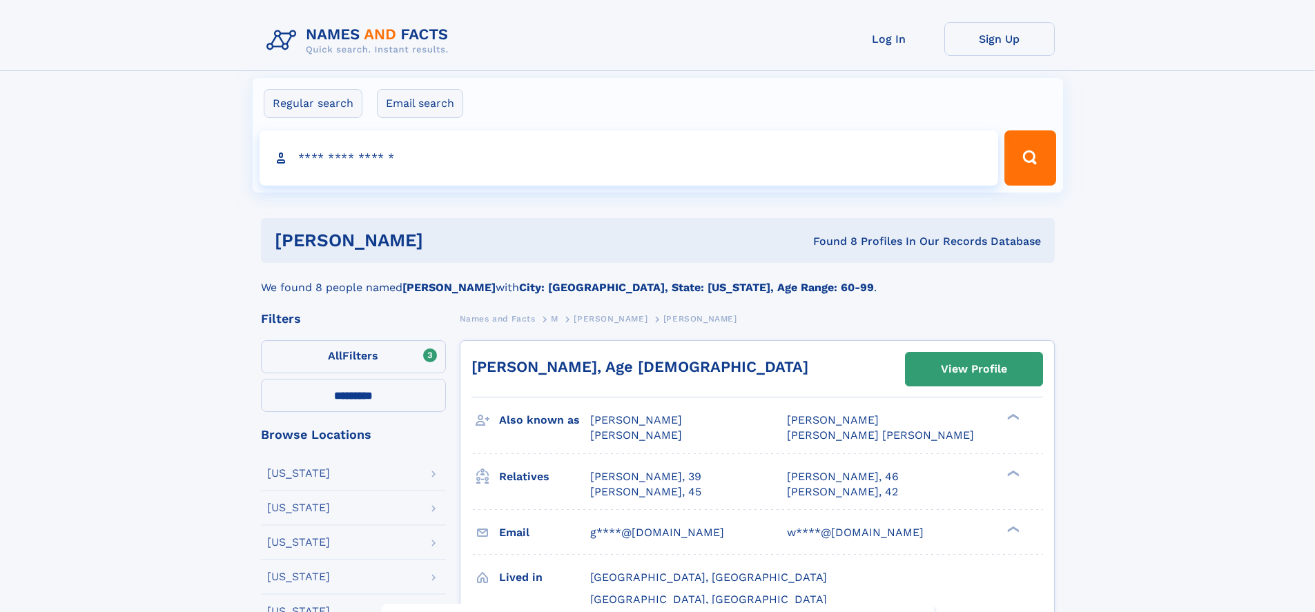 The image size is (1315, 612). I want to click on div: Filters, so click(353, 319).